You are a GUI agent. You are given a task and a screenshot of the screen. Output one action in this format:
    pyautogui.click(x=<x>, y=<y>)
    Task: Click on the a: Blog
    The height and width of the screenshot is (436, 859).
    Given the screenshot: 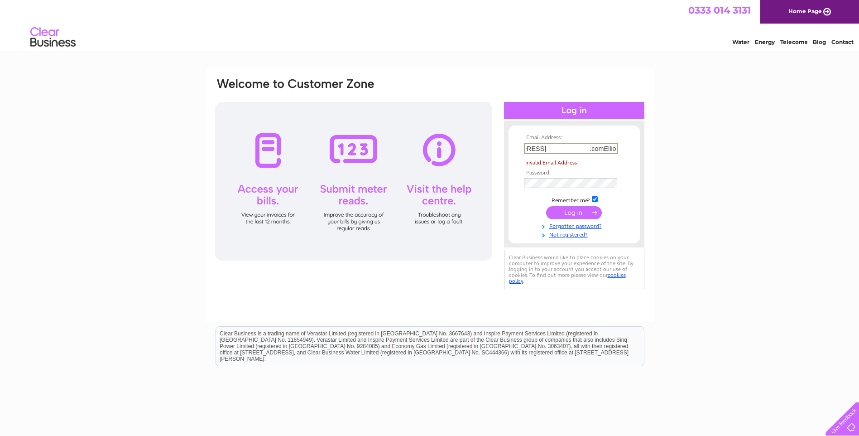 What is the action you would take?
    pyautogui.click(x=819, y=42)
    